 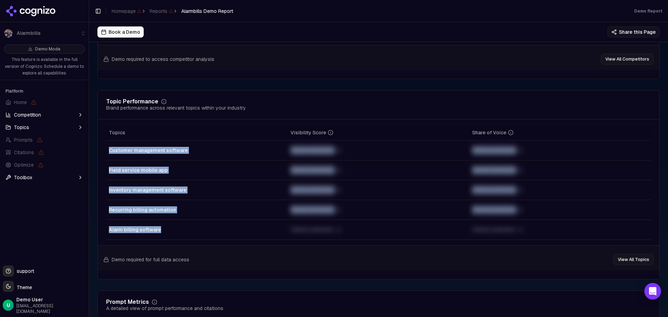 I want to click on div: Visibility Score, so click(x=312, y=133).